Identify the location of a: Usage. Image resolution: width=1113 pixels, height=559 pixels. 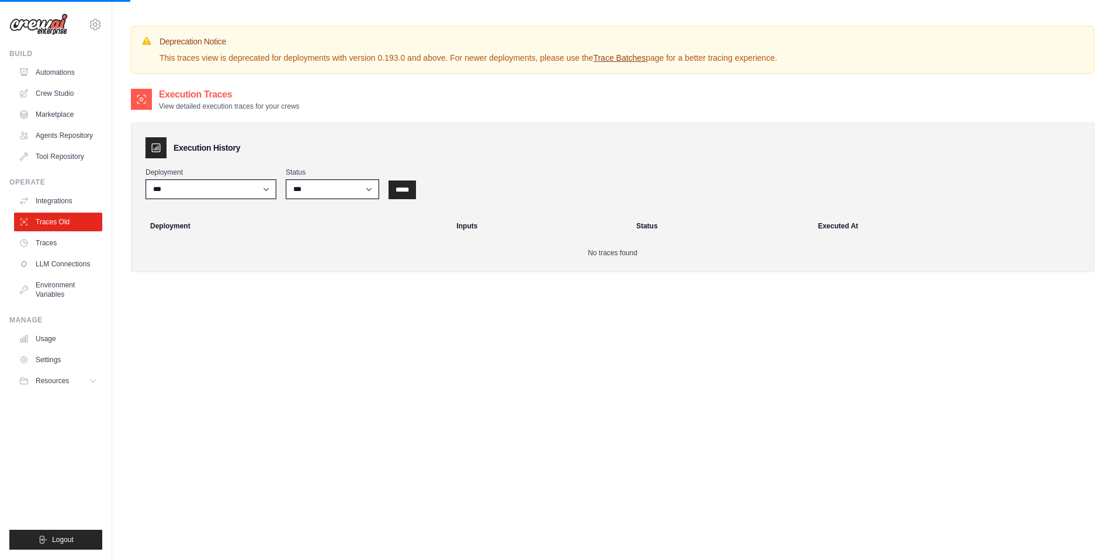
(58, 339).